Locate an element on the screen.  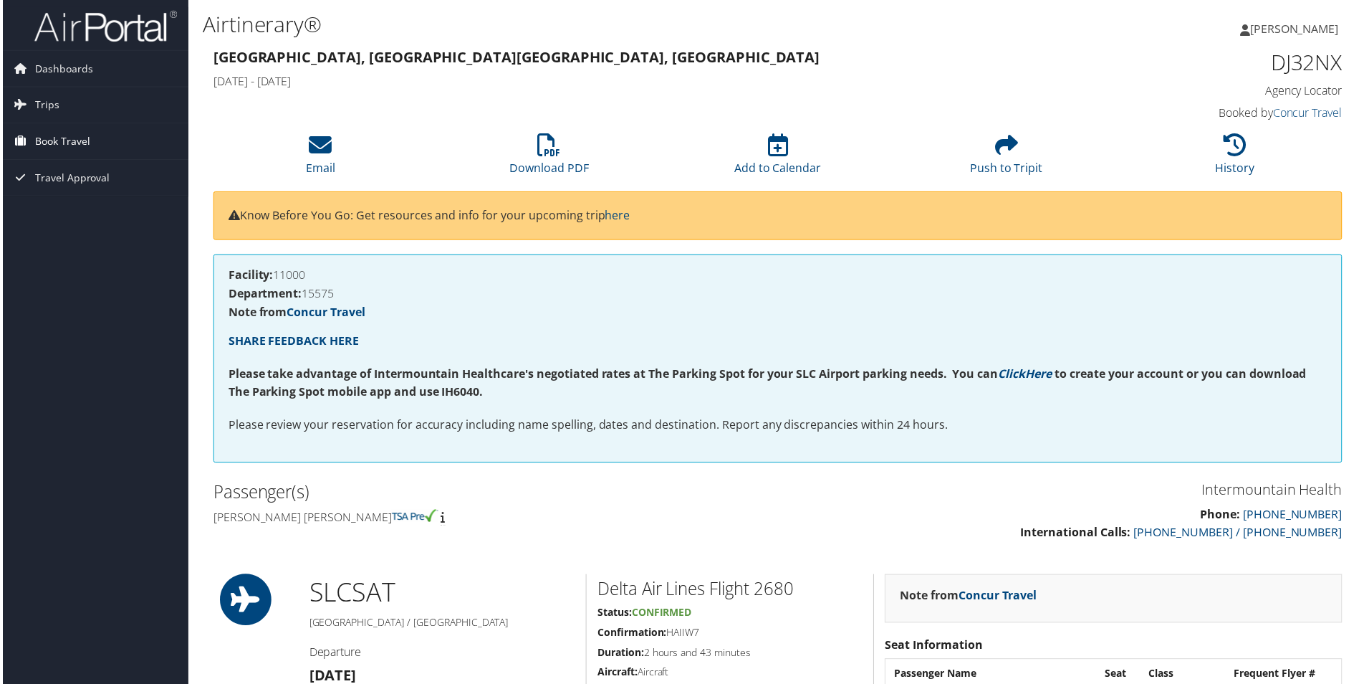
h4: 11000 is located at coordinates (778, 276).